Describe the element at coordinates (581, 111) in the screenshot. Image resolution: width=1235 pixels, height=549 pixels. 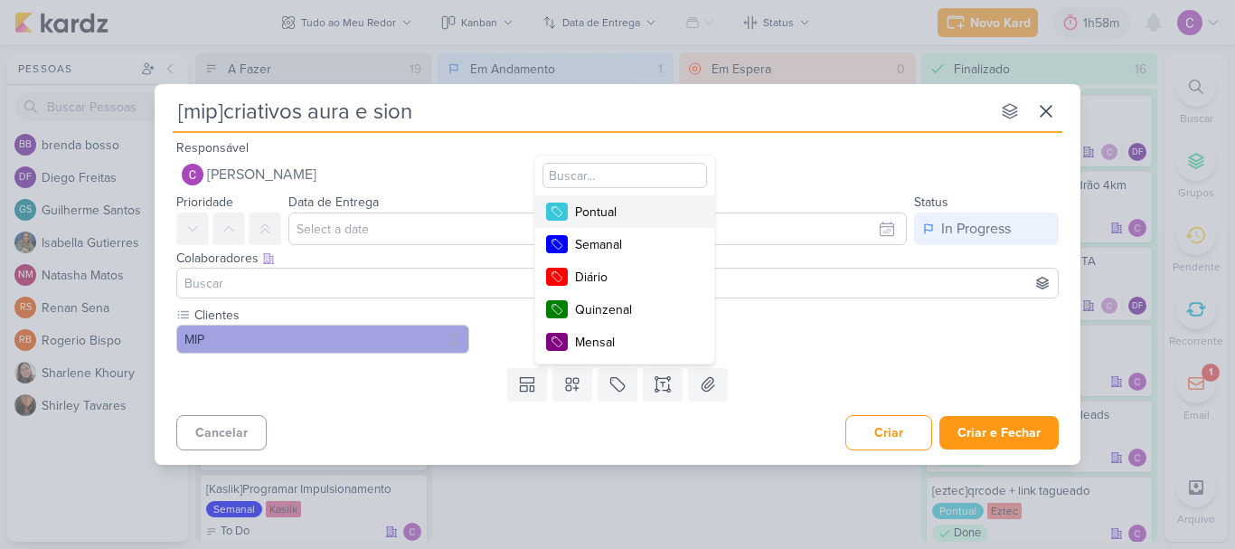
I see `input: Kard Sem Título` at that location.